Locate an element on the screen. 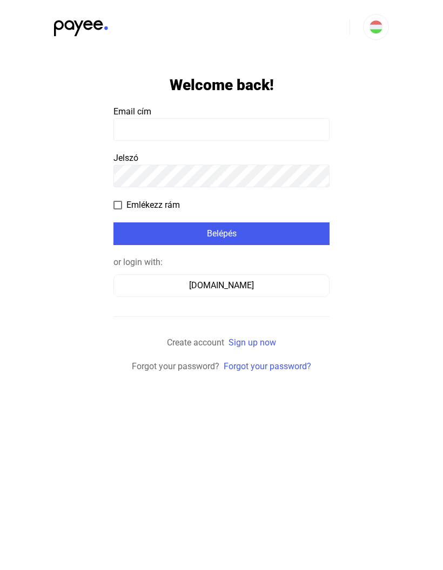 This screenshot has width=443, height=570. span: Forgot your password? is located at coordinates (175, 366).